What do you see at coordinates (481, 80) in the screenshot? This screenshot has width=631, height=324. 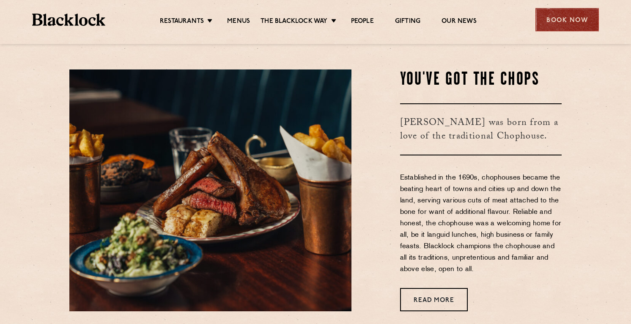 I see `h2: You've Got The Chops` at bounding box center [481, 80].